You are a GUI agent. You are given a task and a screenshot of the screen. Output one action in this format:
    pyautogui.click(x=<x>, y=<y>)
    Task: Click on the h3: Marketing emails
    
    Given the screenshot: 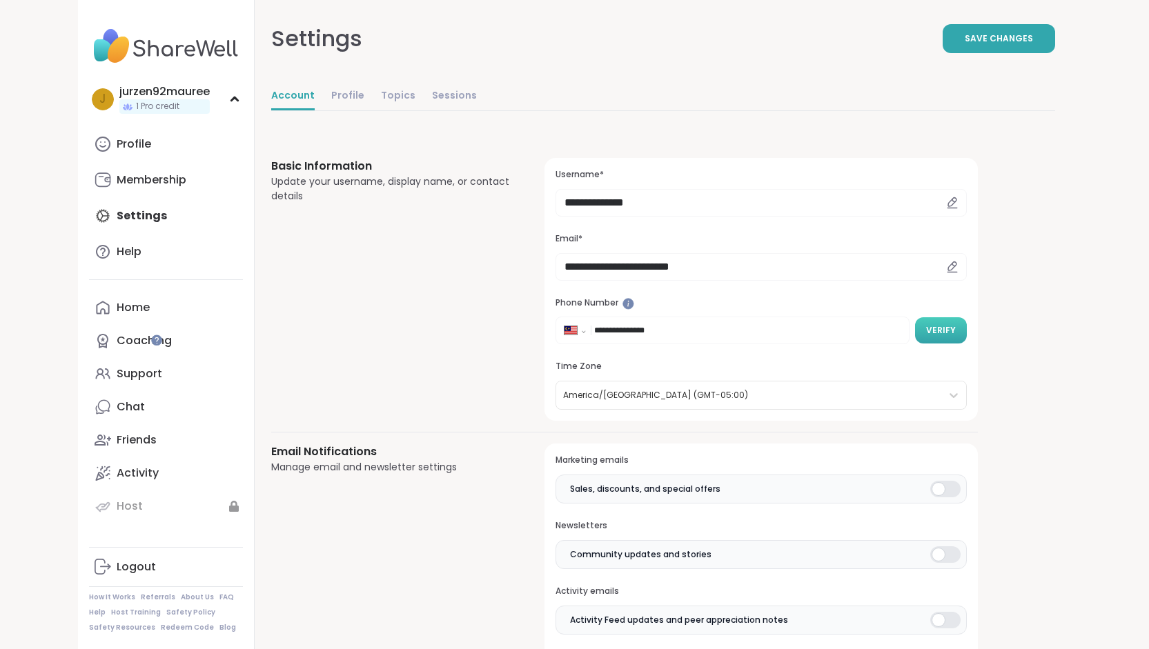 What is the action you would take?
    pyautogui.click(x=760, y=460)
    